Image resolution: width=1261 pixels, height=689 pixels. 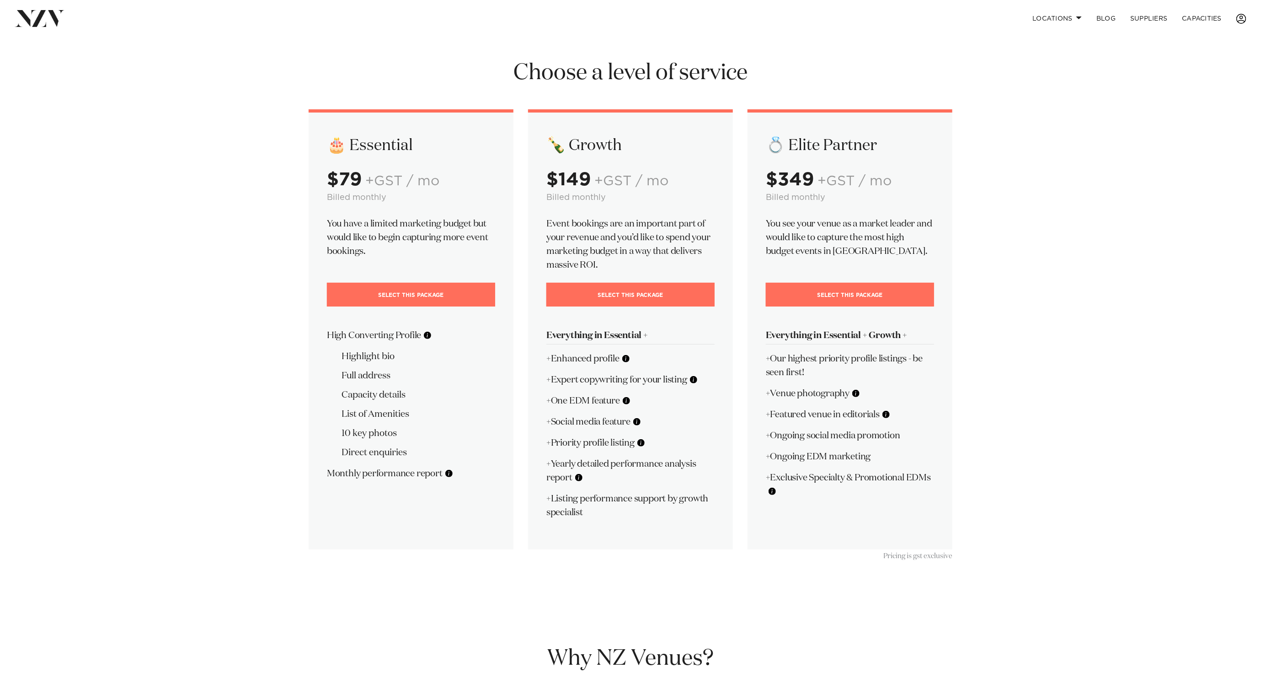 What do you see at coordinates (569, 180) in the screenshot?
I see `strong: $149` at bounding box center [569, 180].